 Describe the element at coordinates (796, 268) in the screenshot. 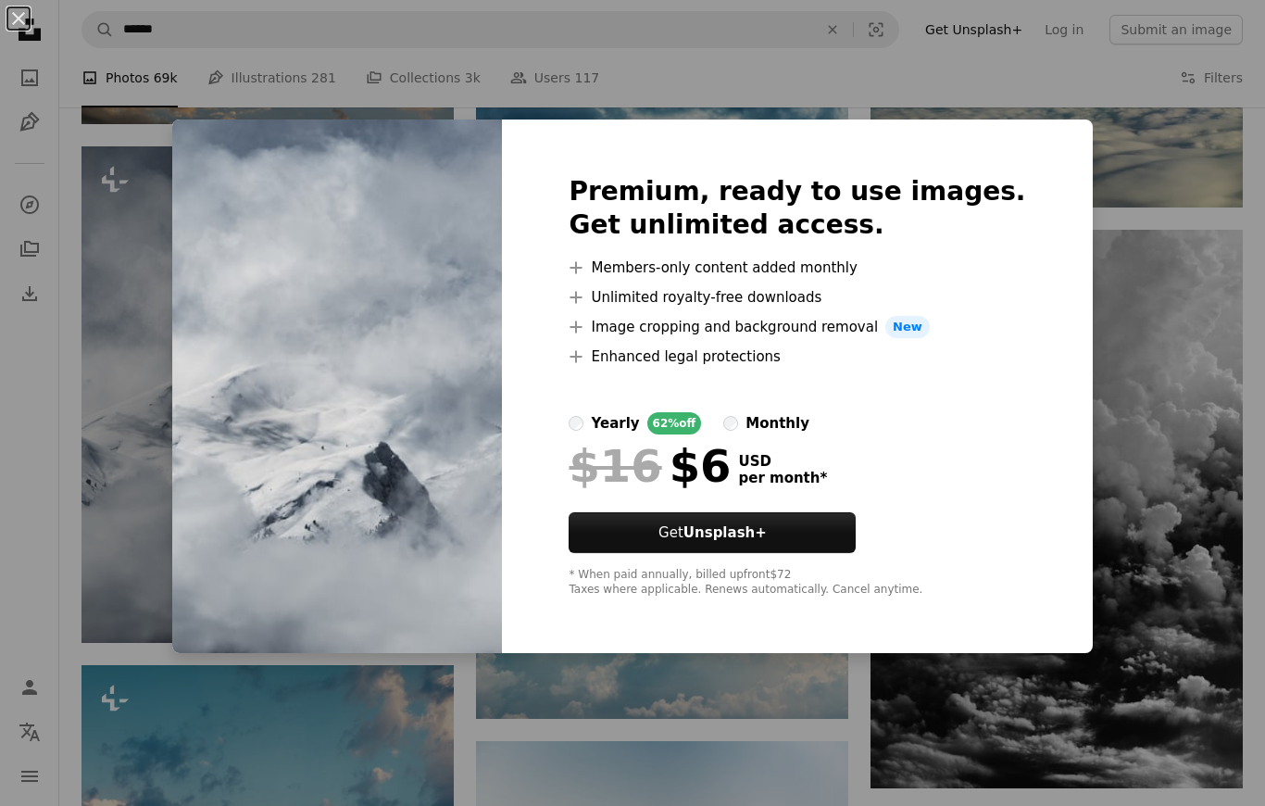

I see `li: Members-only content added monthly` at that location.